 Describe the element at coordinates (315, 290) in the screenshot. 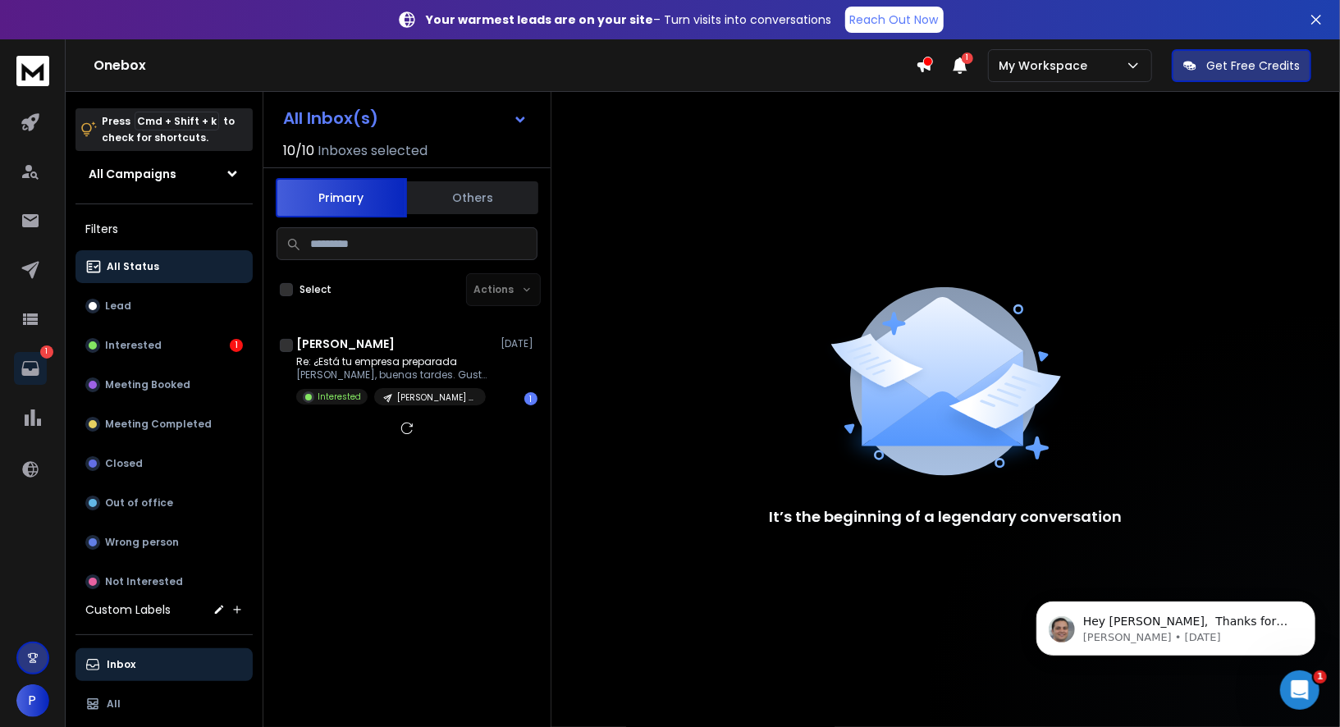

I see `label: Select` at that location.